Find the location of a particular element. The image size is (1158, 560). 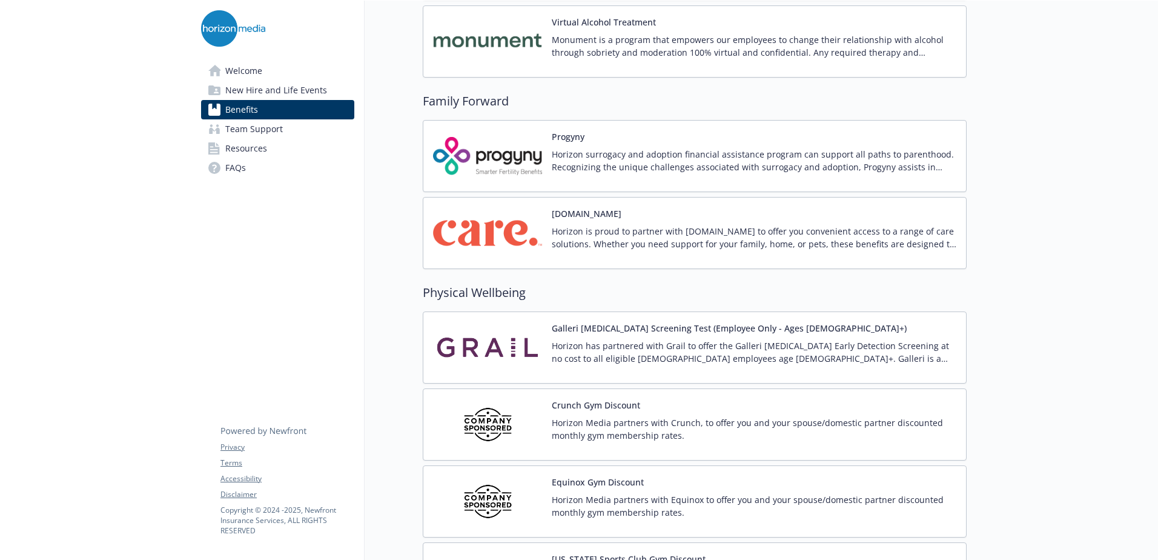

a: Terms is located at coordinates (287, 463).